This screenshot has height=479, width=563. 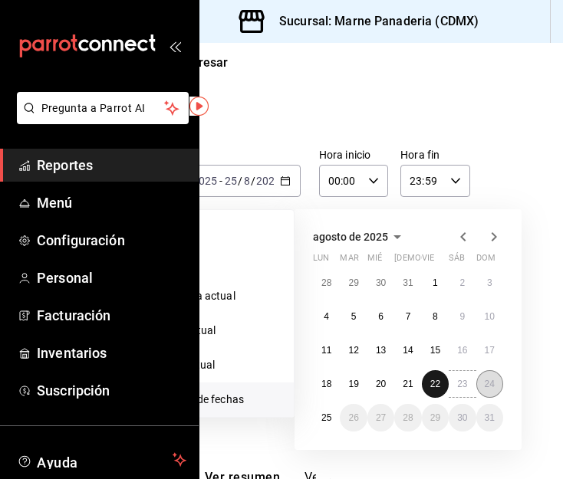 What do you see at coordinates (407, 283) in the screenshot?
I see `button: 31 de julio de 2025` at bounding box center [407, 283].